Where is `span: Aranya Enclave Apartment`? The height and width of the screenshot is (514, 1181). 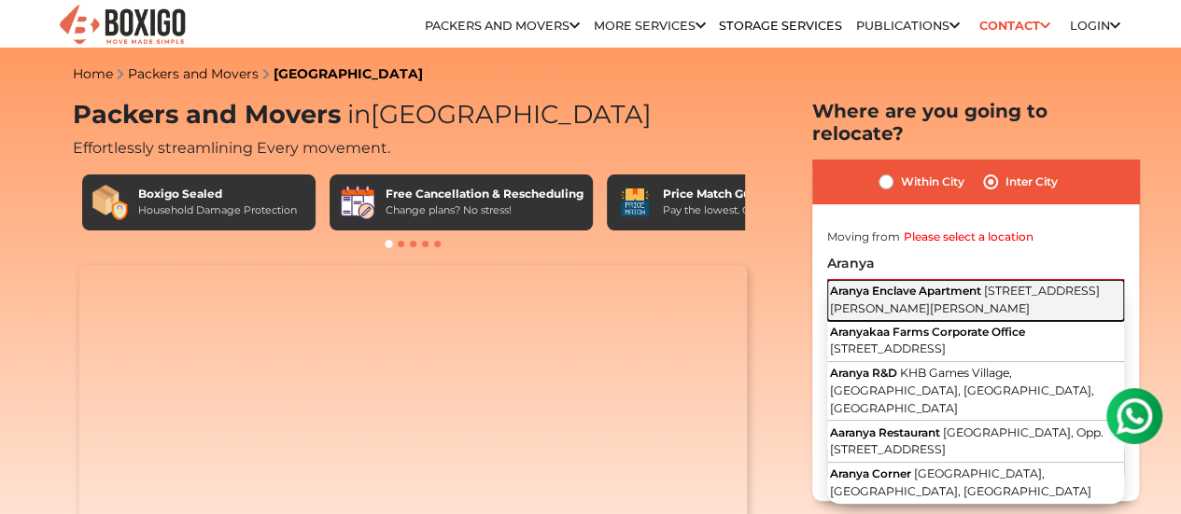 span: Aranya Enclave Apartment is located at coordinates (906, 290).